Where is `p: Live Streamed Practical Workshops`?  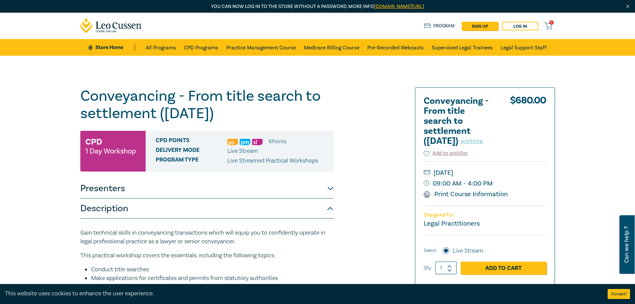 p: Live Streamed Practical Workshops is located at coordinates (273, 161).